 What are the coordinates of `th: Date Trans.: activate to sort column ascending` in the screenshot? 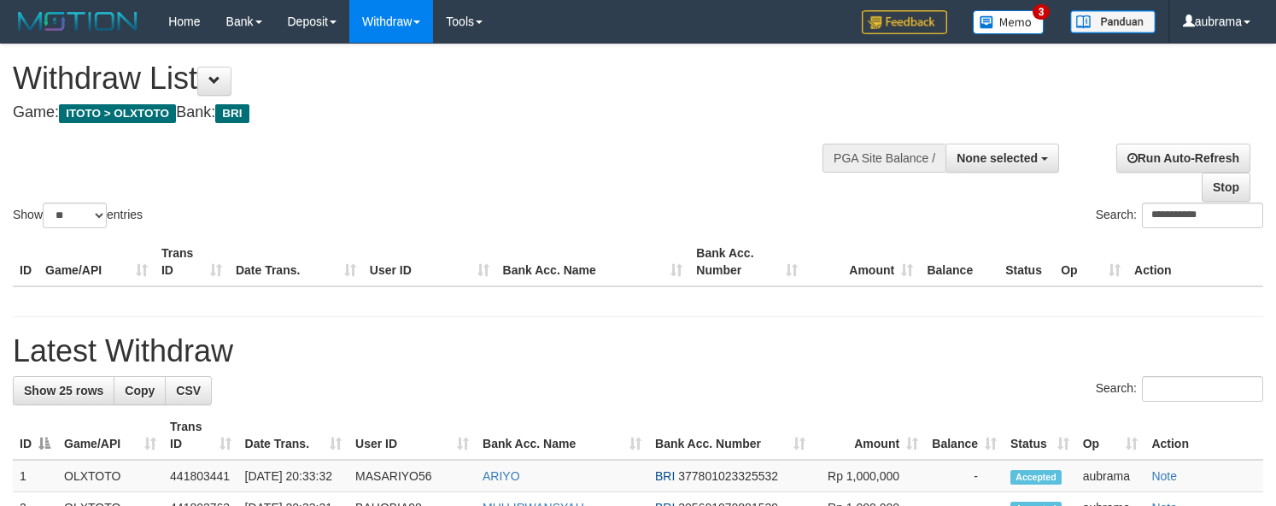 It's located at (294, 435).